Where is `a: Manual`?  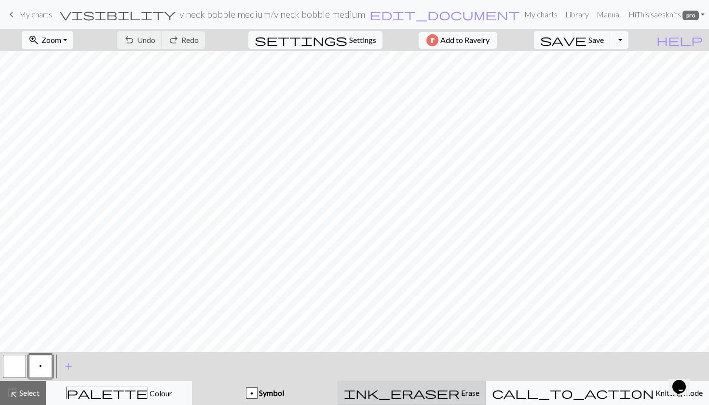 a: Manual is located at coordinates (608, 14).